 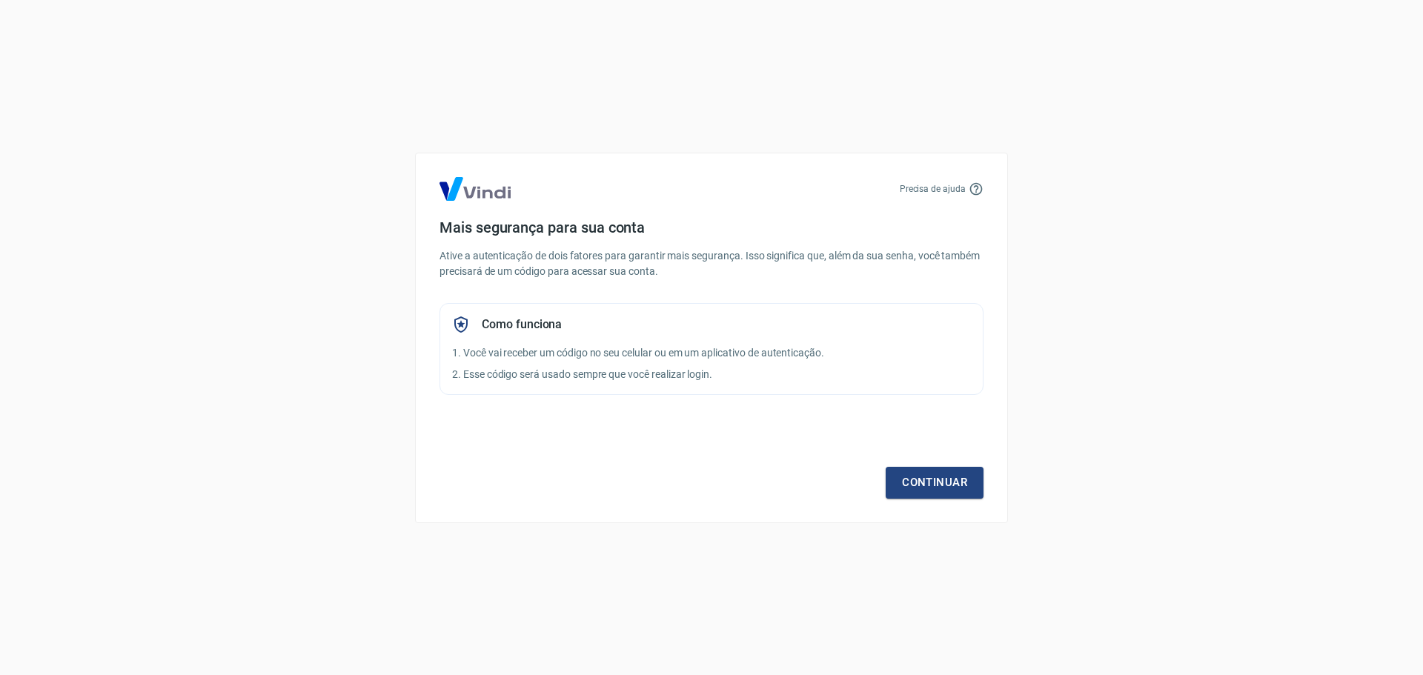 What do you see at coordinates (475, 189) in the screenshot?
I see `img: Logo Vind` at bounding box center [475, 189].